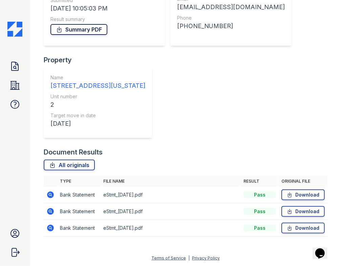 The image size is (341, 266). Describe the element at coordinates (231, 18) in the screenshot. I see `div: Phone` at that location.